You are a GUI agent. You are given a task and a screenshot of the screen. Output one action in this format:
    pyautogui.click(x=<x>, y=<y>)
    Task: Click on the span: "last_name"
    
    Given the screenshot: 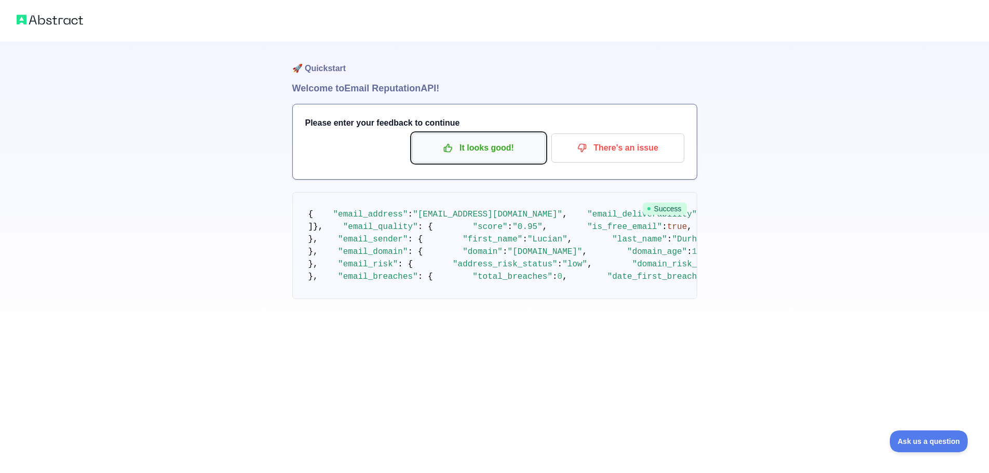 What is the action you would take?
    pyautogui.click(x=639, y=239)
    